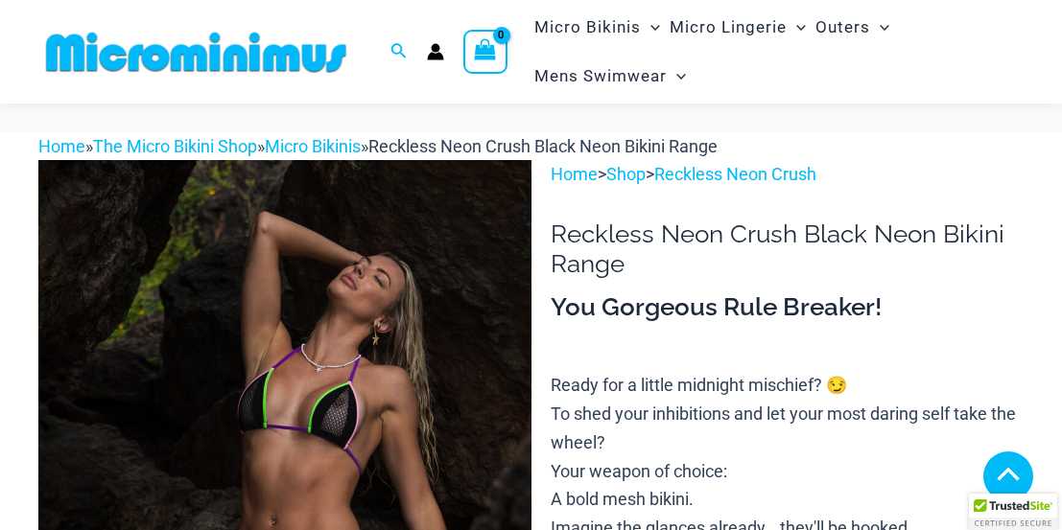 The width and height of the screenshot is (1062, 530). What do you see at coordinates (313, 146) in the screenshot?
I see `a: Micro Bikinis` at bounding box center [313, 146].